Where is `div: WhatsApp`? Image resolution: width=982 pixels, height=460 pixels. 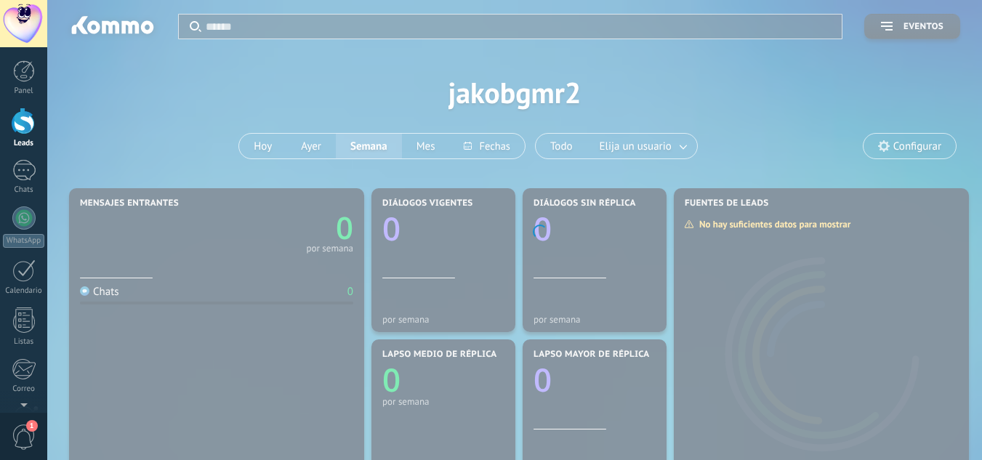 div: WhatsApp is located at coordinates (23, 241).